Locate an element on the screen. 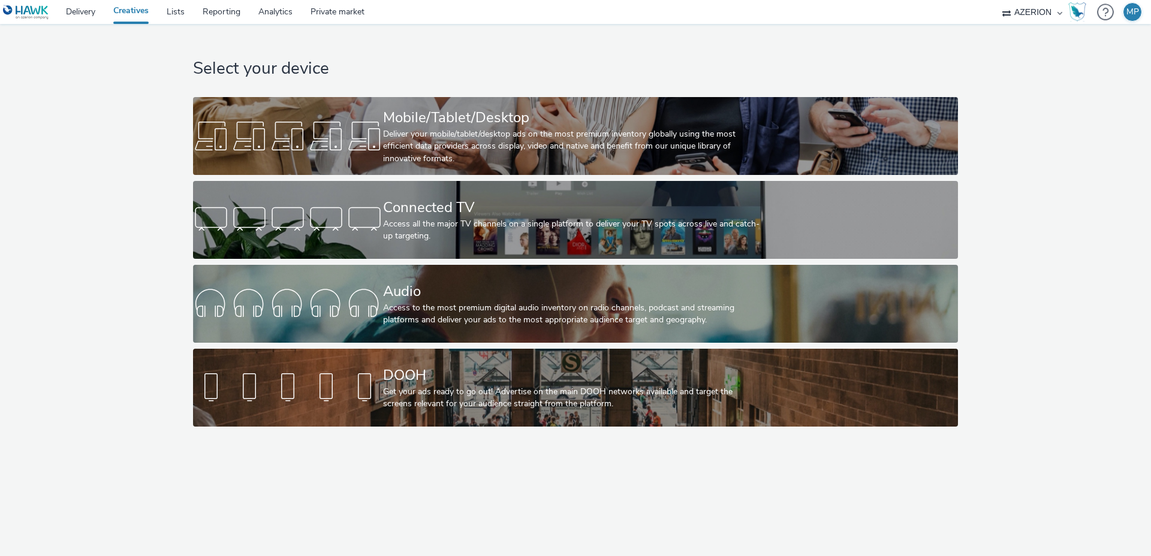  a: AudioAccess to the most premium digital audio inventory on radio channels, podcast and streaming ... is located at coordinates (575, 304).